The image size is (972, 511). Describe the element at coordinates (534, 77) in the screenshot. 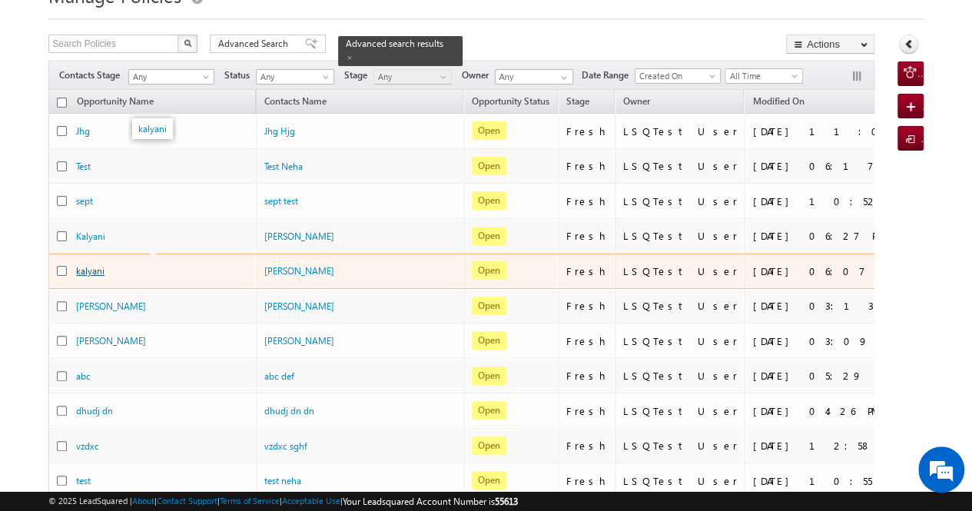

I see `input: Type to Search` at that location.